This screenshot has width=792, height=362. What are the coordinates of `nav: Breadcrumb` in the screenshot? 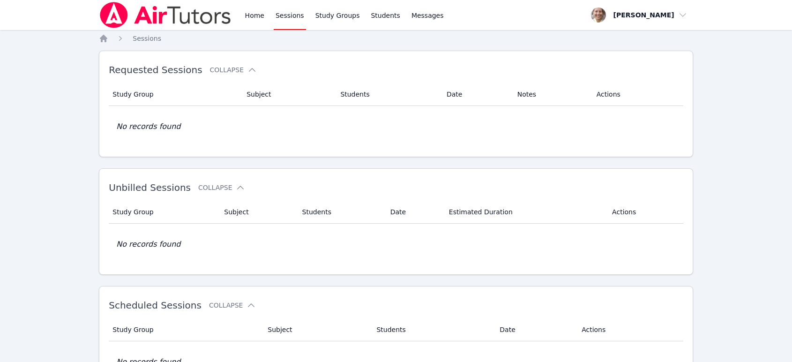 It's located at (396, 38).